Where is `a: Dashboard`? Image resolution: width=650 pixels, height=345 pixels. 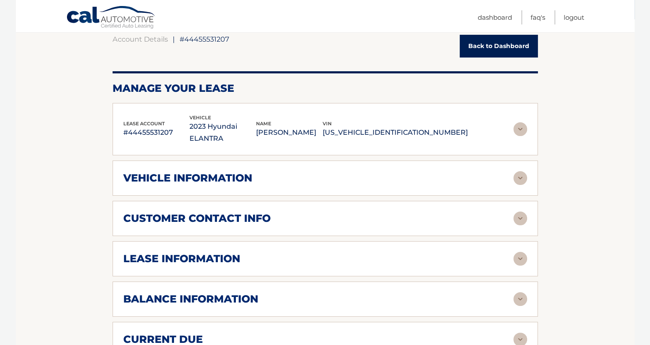 a: Dashboard is located at coordinates (495, 17).